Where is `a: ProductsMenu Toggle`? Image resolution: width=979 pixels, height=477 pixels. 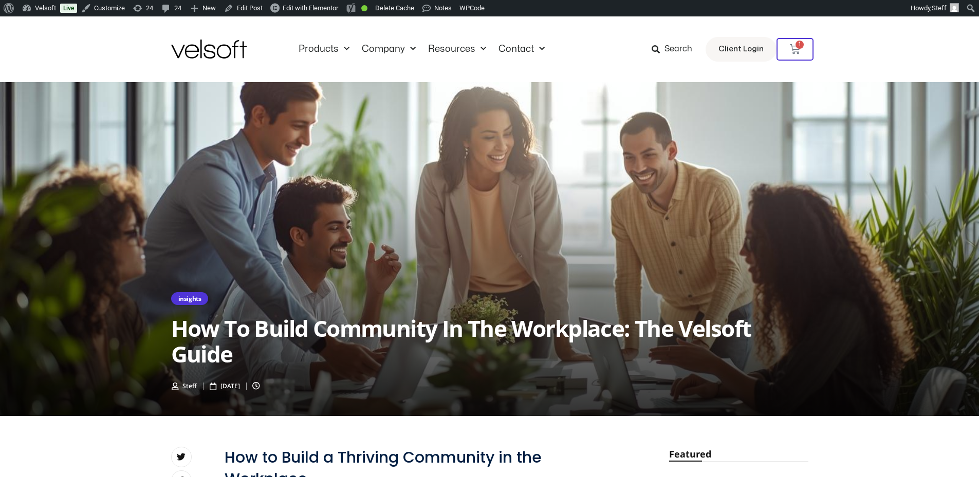 a: ProductsMenu Toggle is located at coordinates (324, 49).